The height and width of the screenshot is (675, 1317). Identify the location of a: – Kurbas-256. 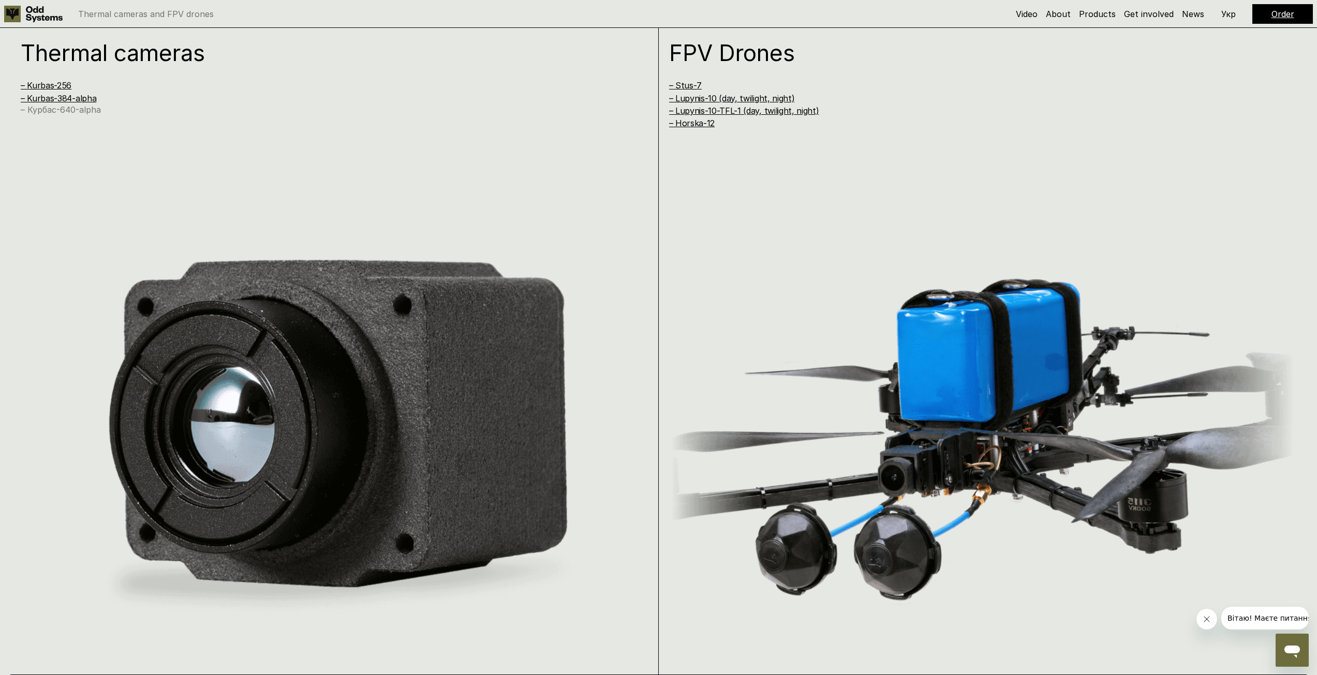
(46, 85).